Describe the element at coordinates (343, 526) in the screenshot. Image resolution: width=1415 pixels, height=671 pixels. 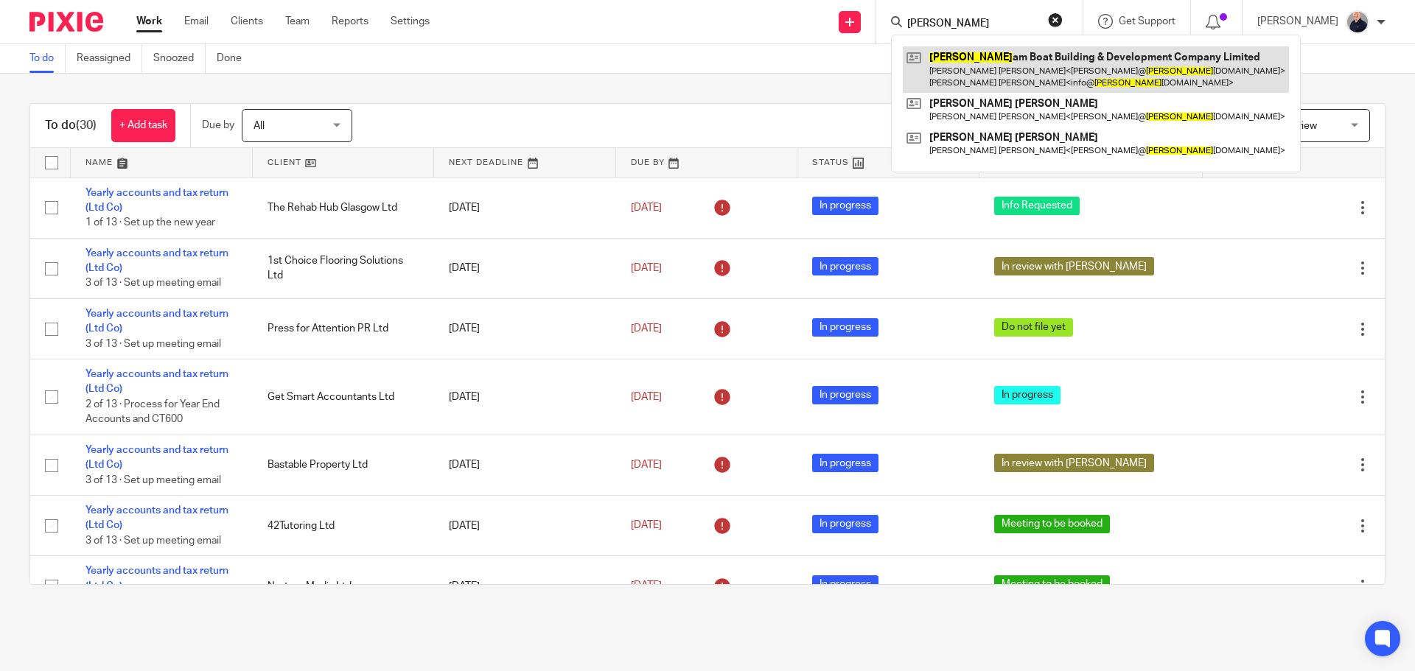
I see `td: 42Tutoring Ltd` at that location.